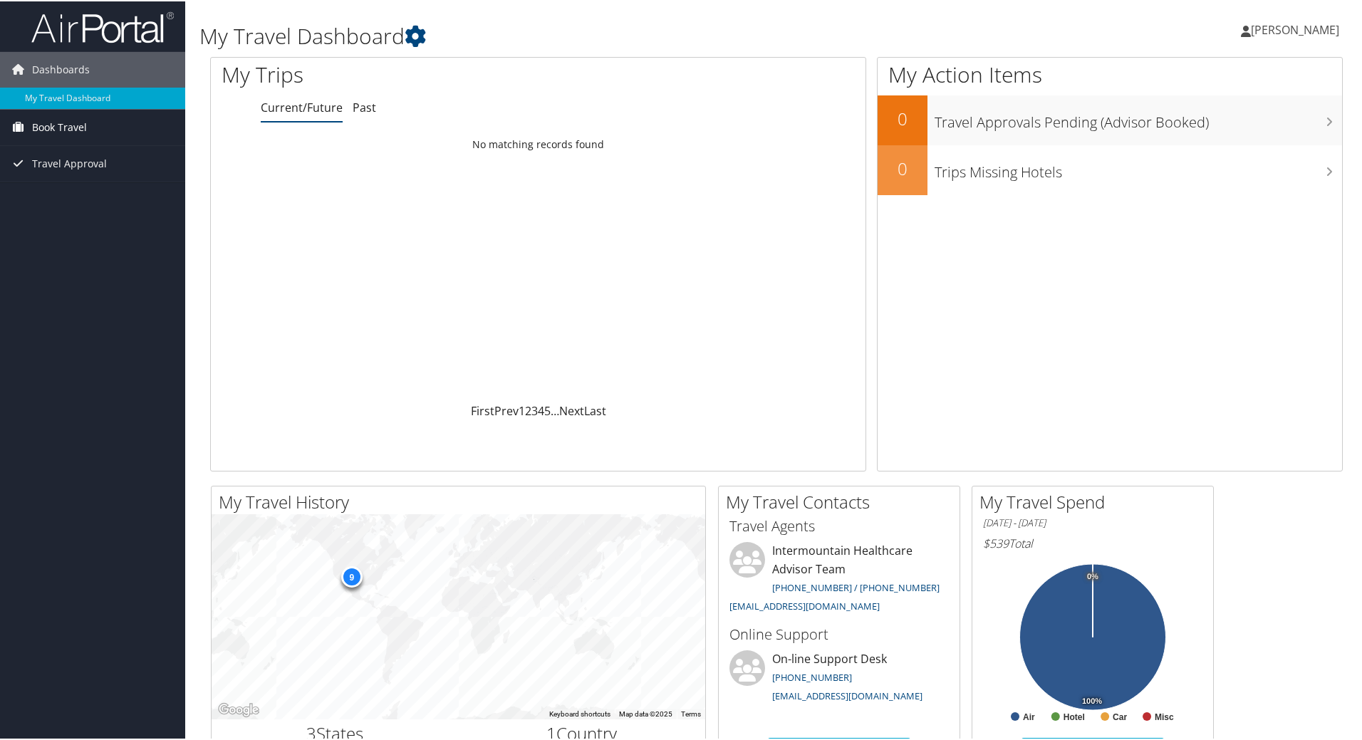 The height and width of the screenshot is (740, 1362). What do you see at coordinates (839, 678) in the screenshot?
I see `li: On-line Support Desk` at bounding box center [839, 678].